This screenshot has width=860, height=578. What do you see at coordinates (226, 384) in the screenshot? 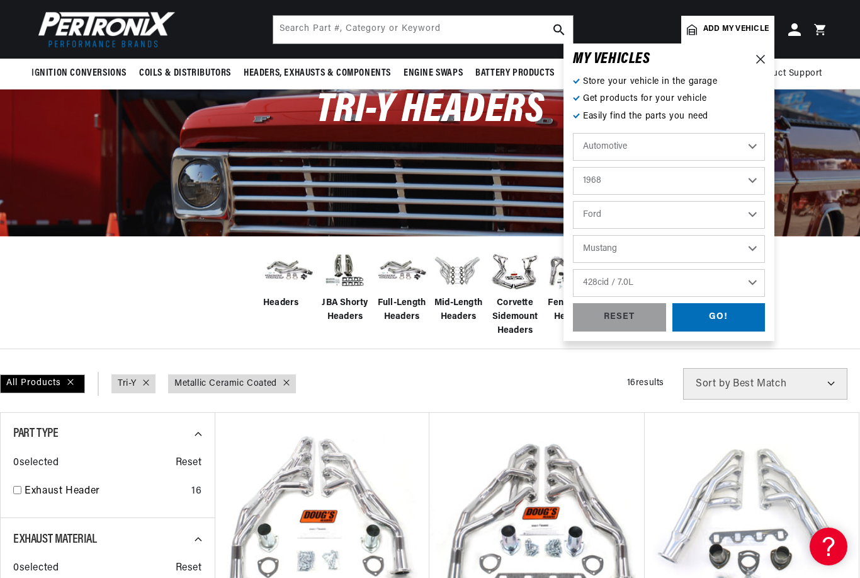
I see `a: Metallic Ceramic Coated` at bounding box center [226, 384].